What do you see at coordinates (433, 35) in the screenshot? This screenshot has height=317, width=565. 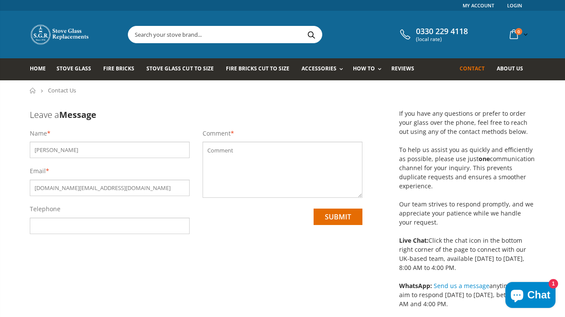 I see `a: 0330 229 4118 (local rate)` at bounding box center [433, 35].